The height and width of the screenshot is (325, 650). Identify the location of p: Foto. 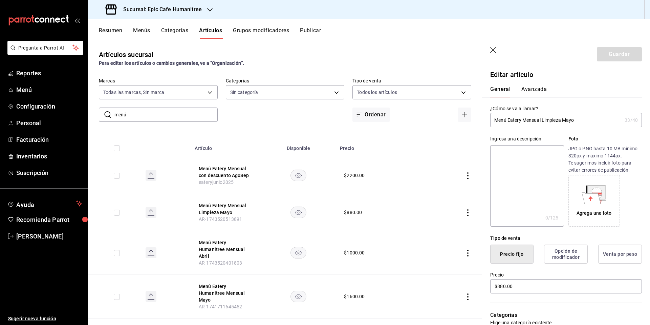
(605, 139).